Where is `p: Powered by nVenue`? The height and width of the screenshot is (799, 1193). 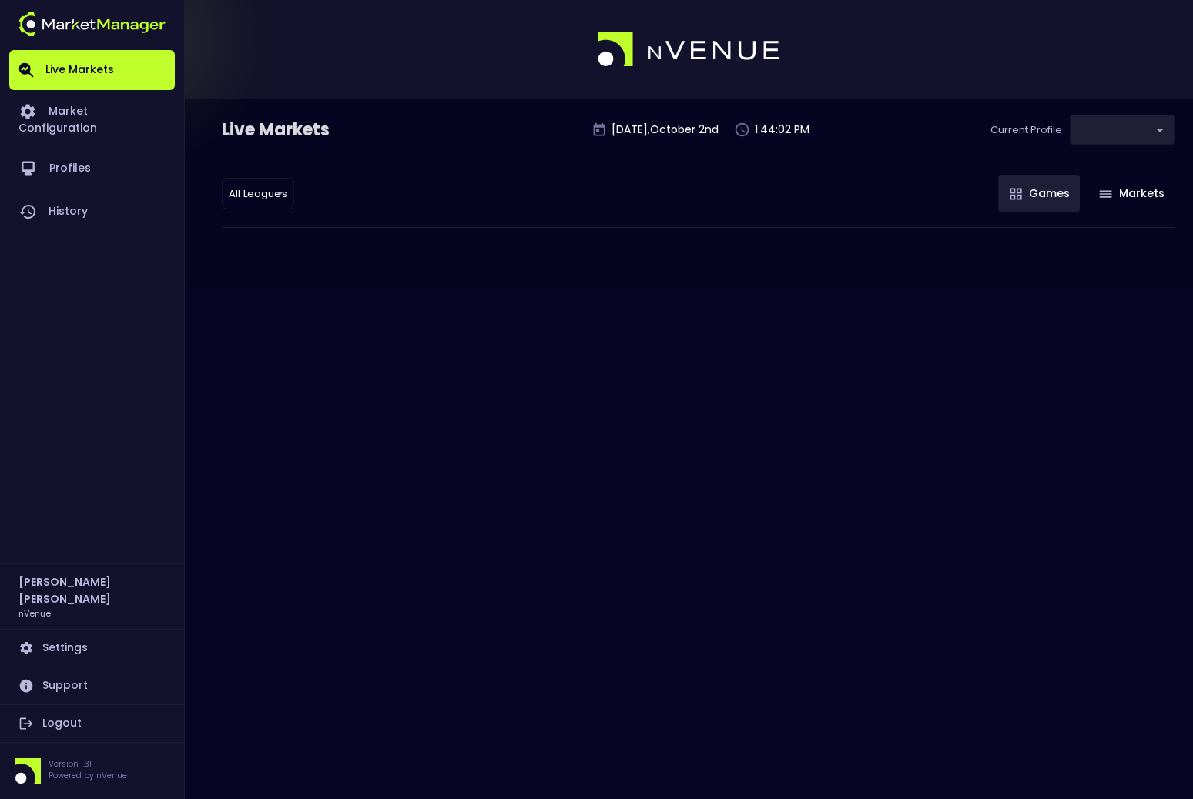
p: Powered by nVenue is located at coordinates (88, 776).